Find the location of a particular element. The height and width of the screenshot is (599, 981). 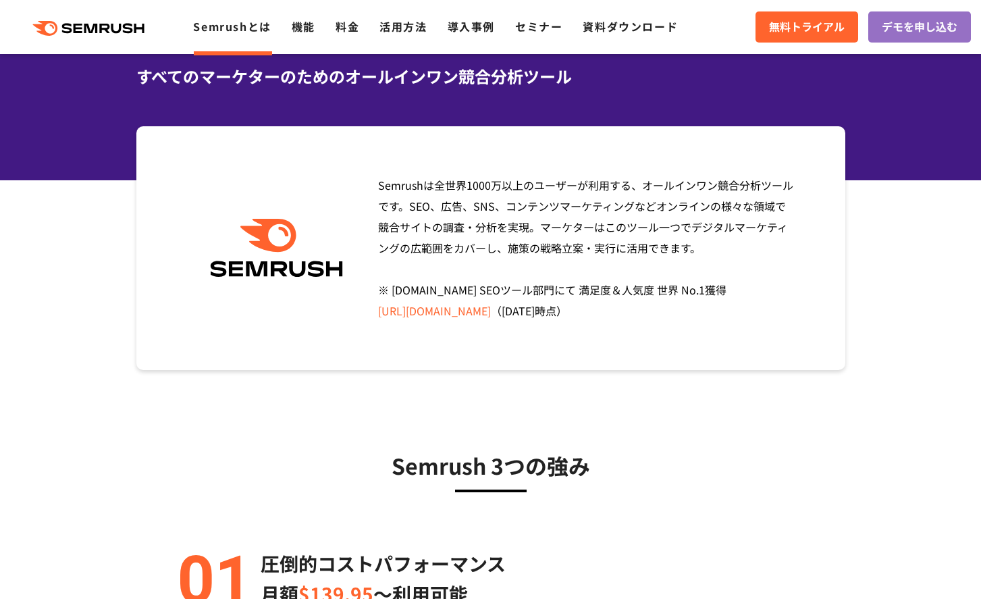

a: 料金 is located at coordinates (347, 26).